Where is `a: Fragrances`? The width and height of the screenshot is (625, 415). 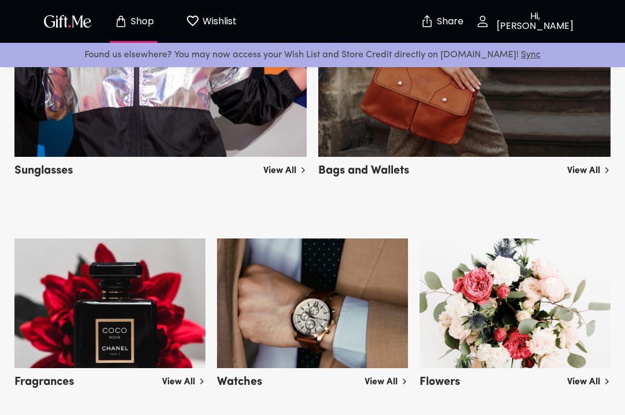
a: Fragrances is located at coordinates (110, 373).